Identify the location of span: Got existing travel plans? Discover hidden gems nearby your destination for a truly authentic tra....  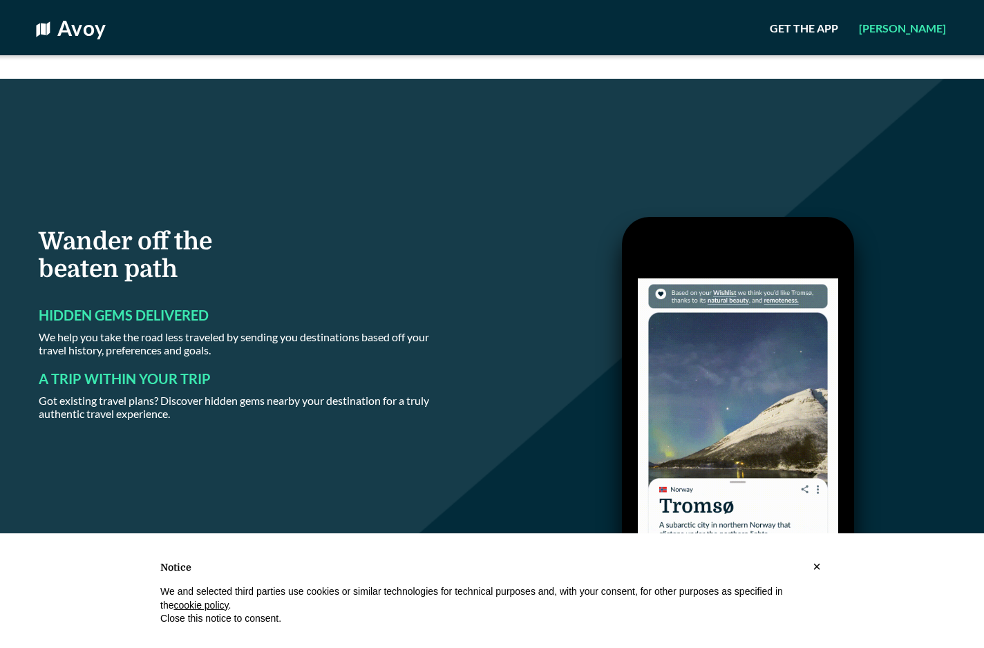
(233, 407).